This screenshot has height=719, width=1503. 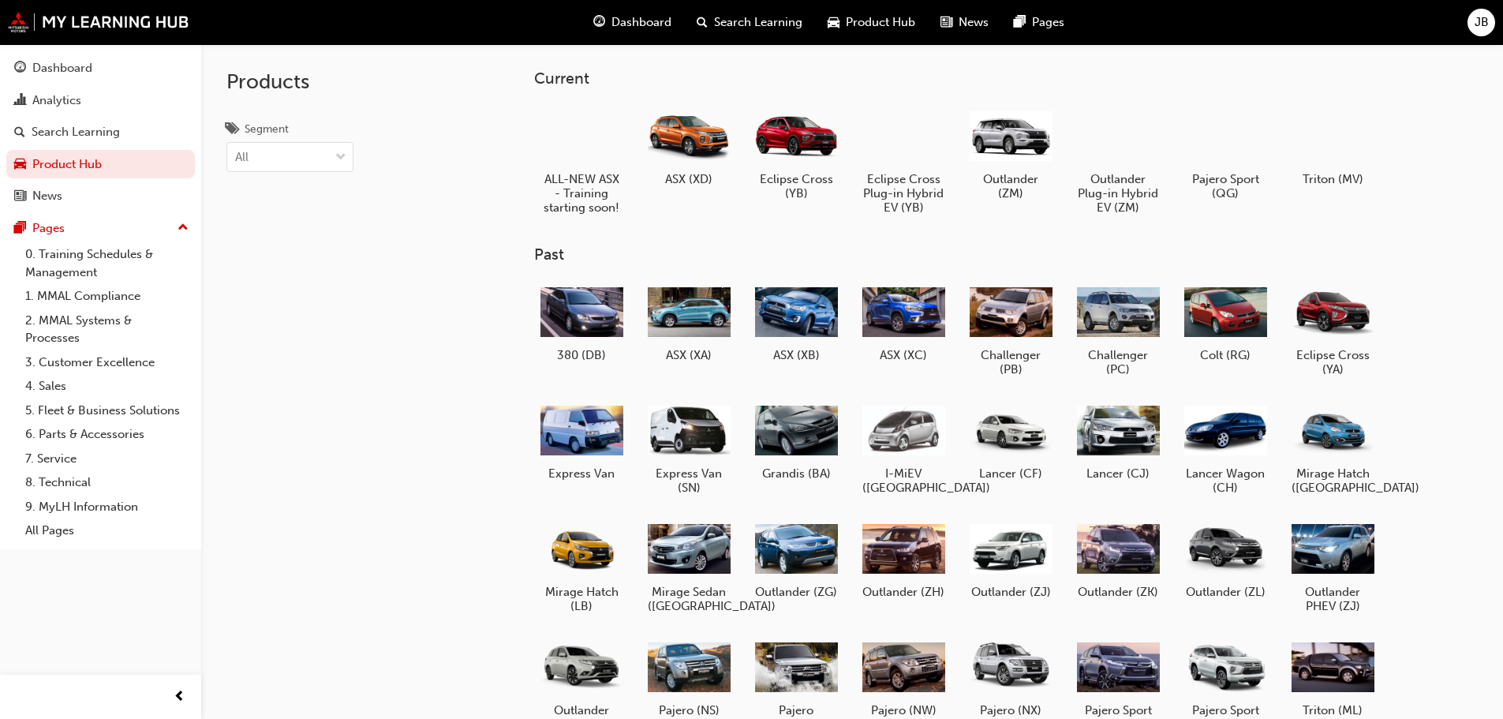 I want to click on a: Outlander (ZH), so click(x=903, y=559).